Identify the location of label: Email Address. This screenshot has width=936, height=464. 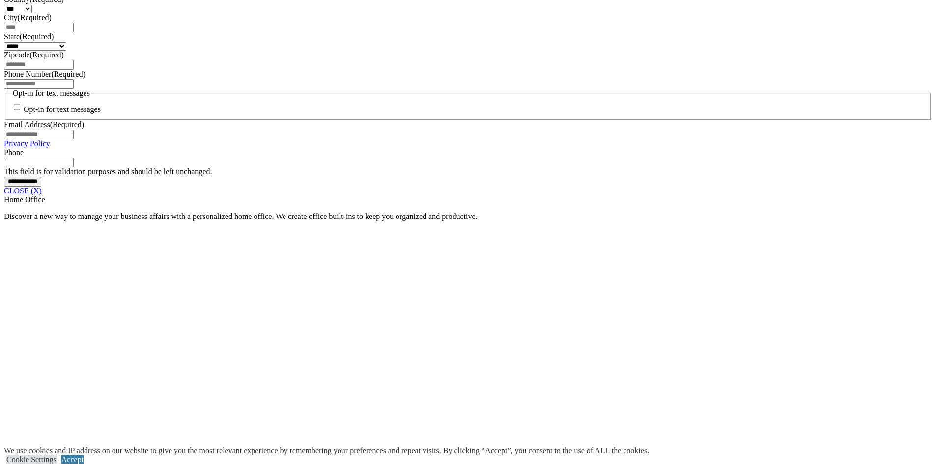
(44, 124).